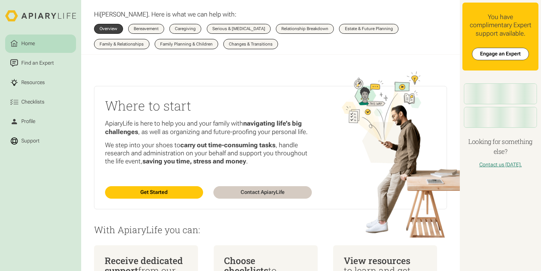 Image resolution: width=541 pixels, height=271 pixels. Describe the element at coordinates (154, 192) in the screenshot. I see `a: Get Started` at that location.